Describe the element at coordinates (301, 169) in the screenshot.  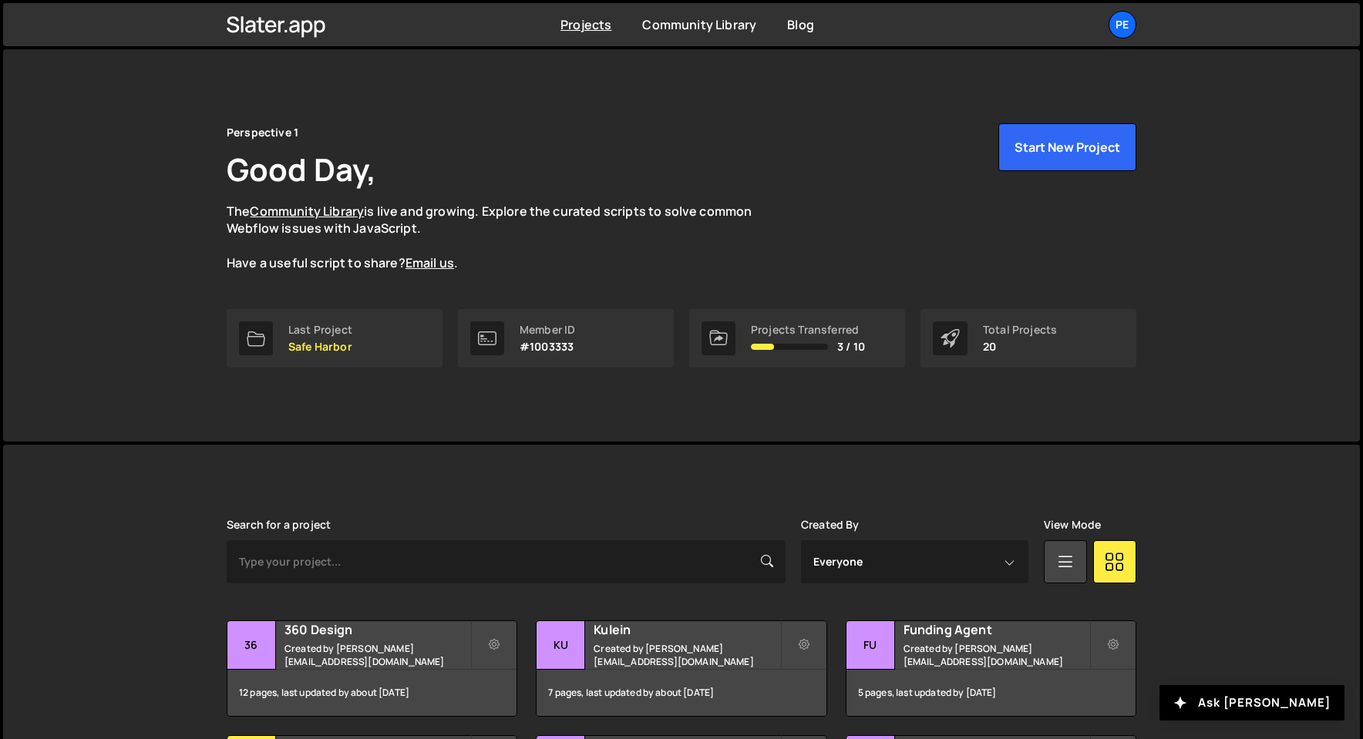
I see `h1: Good Day,` at that location.